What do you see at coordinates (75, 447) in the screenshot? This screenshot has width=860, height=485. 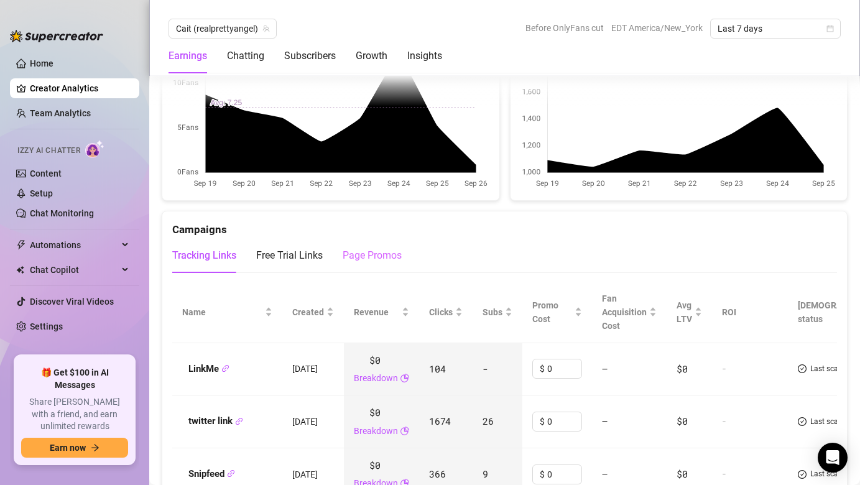 I see `button: Earn nowarrow-right` at bounding box center [75, 447].